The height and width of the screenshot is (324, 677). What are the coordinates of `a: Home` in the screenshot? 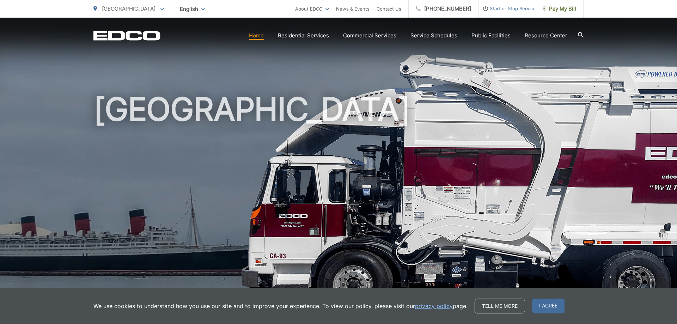 It's located at (256, 36).